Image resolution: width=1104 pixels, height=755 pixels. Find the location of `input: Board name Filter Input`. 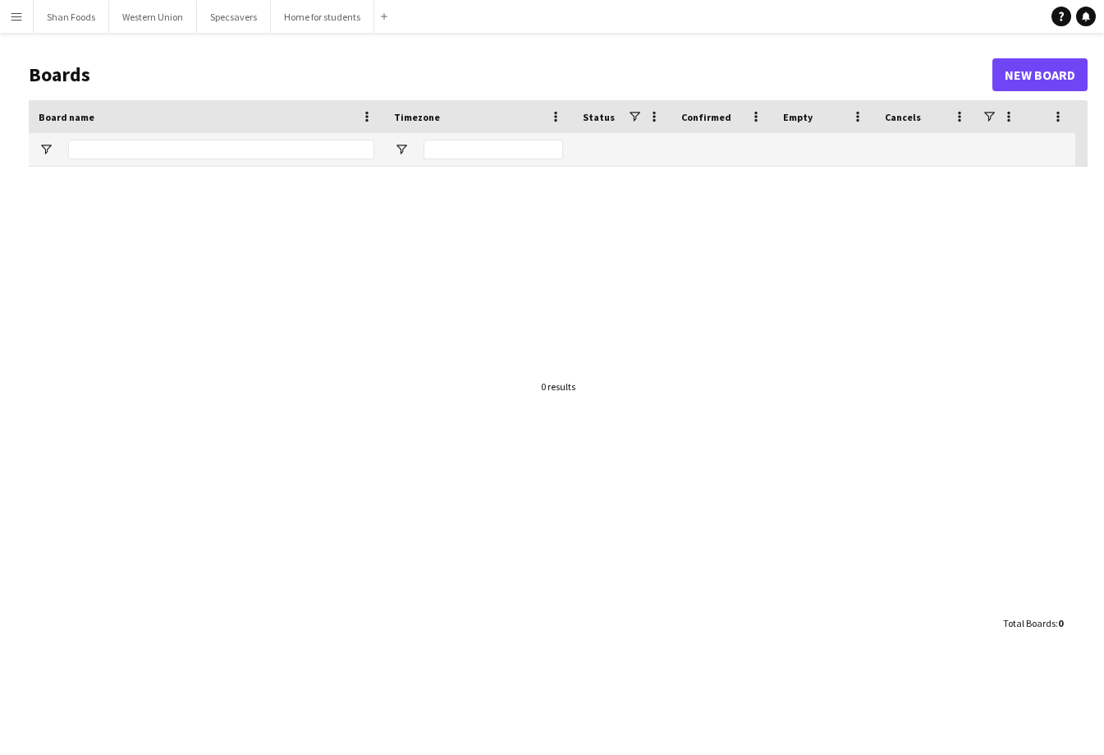

input: Board name Filter Input is located at coordinates (221, 149).